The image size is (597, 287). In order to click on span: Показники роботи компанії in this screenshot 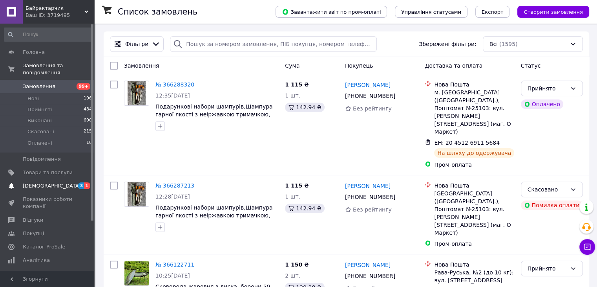, I will do `click(48, 203)`.